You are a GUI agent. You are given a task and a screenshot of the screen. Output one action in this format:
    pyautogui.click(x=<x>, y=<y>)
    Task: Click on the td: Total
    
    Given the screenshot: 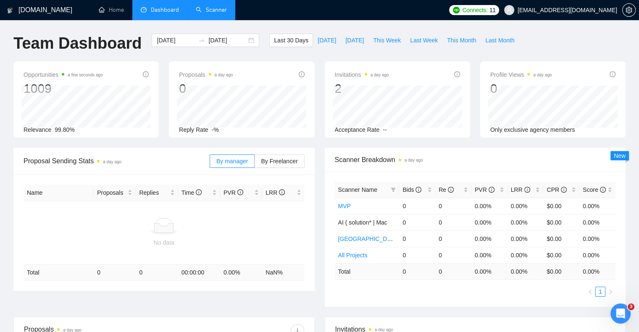 What is the action you would take?
    pyautogui.click(x=58, y=273)
    